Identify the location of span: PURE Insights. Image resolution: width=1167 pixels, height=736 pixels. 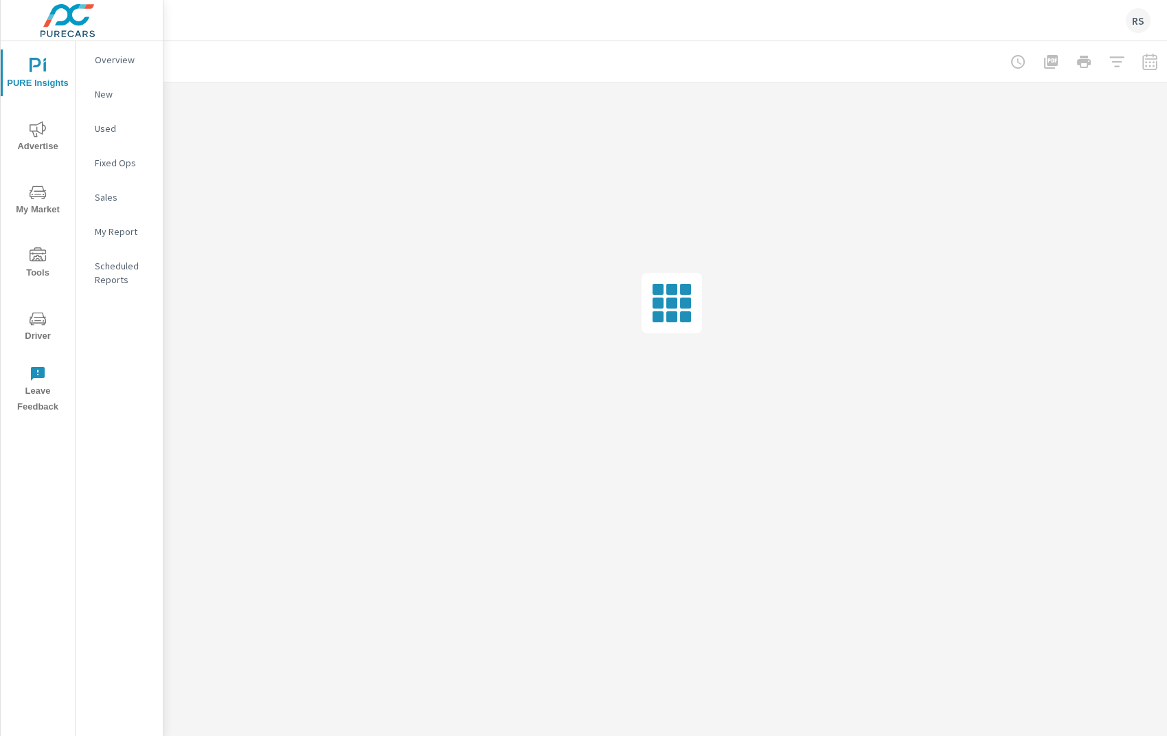
(38, 74).